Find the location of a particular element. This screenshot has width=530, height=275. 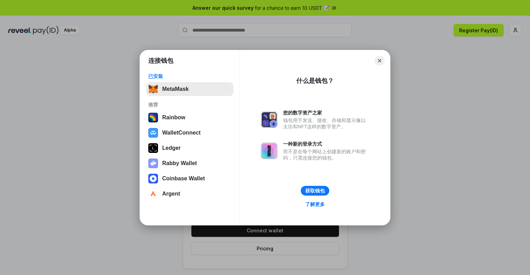

div: 什么是钱包？ is located at coordinates (315, 81).